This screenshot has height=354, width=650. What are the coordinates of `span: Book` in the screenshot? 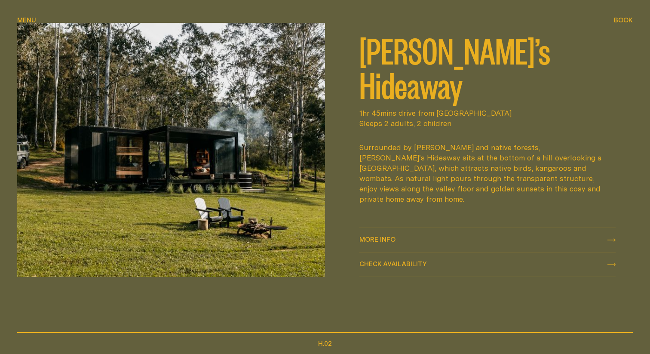 It's located at (623, 20).